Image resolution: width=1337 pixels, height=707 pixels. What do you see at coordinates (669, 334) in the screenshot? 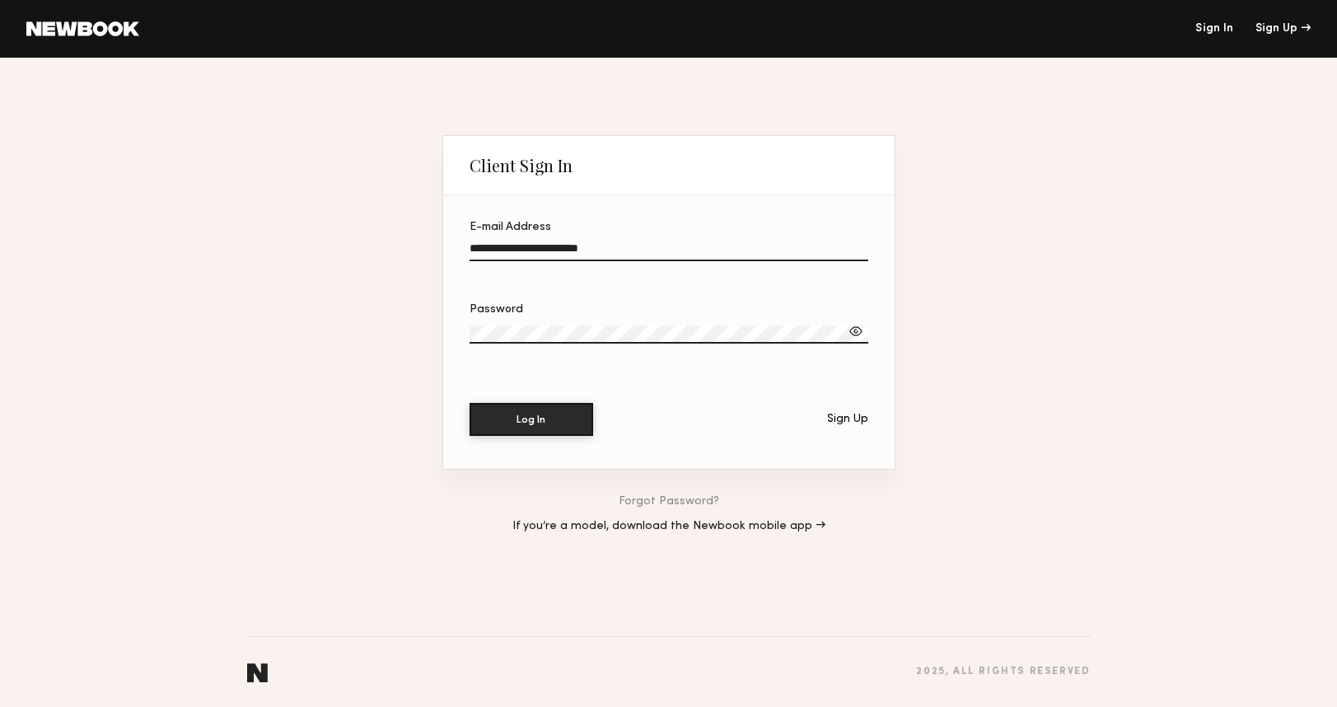
I see `input: Password` at bounding box center [669, 334].